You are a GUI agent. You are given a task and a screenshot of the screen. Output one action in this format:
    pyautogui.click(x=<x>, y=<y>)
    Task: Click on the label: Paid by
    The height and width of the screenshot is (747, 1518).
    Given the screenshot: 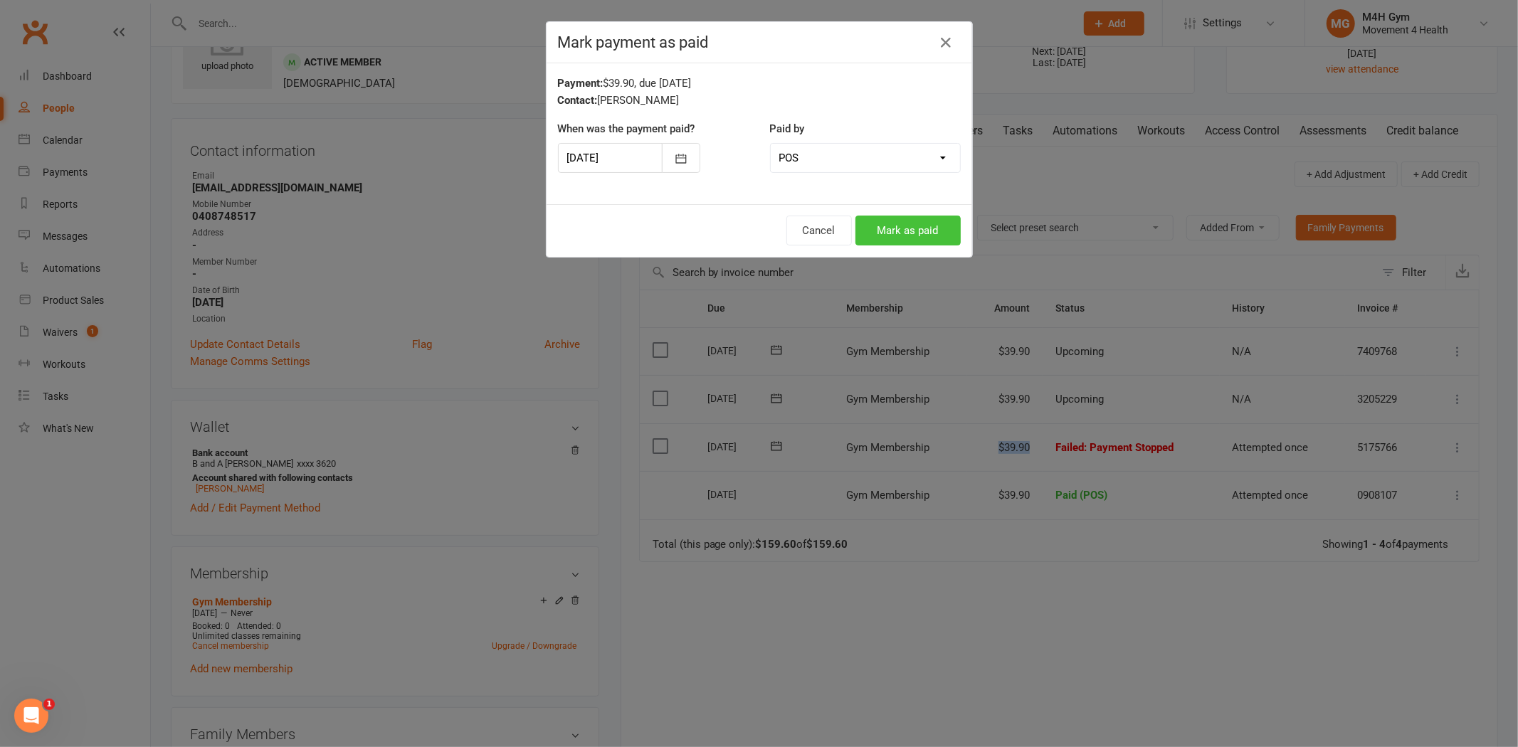 What is the action you would take?
    pyautogui.click(x=787, y=129)
    